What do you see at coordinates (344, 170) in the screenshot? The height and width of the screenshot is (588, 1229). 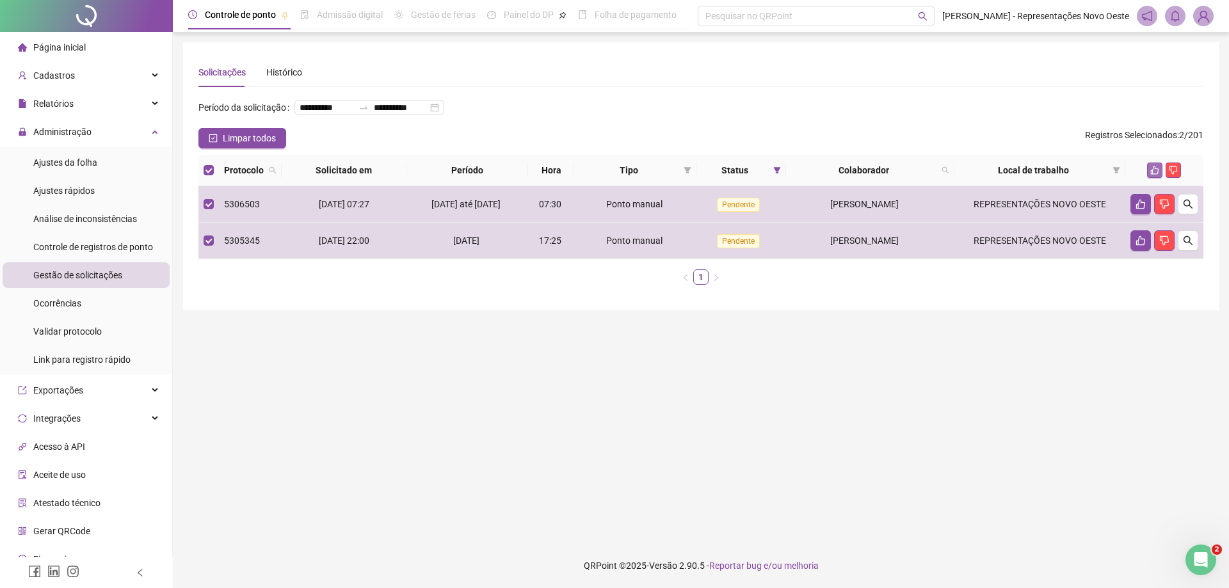 I see `th: Solicitado em` at bounding box center [344, 170].